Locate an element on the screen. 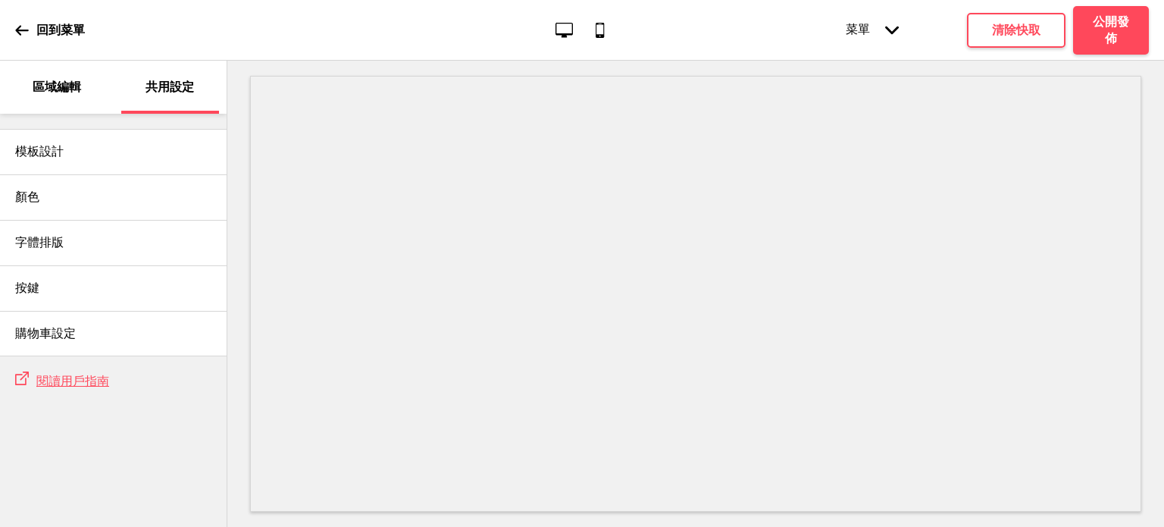  a: 閱讀用戶指南 is located at coordinates (69, 381).